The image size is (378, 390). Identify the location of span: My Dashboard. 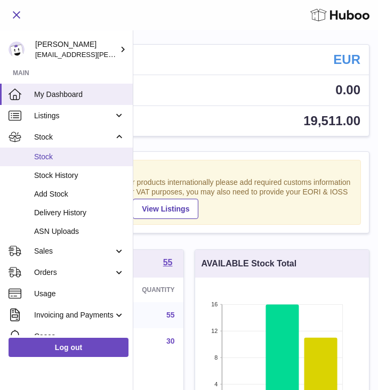
(79, 94).